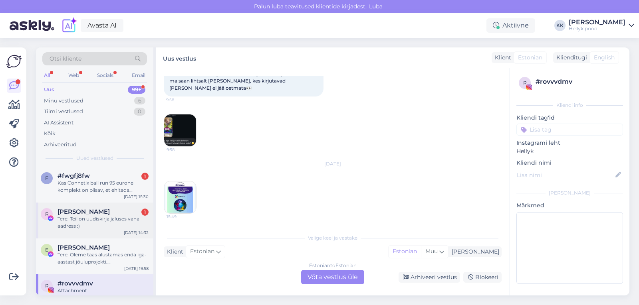  Describe the element at coordinates (102, 26) in the screenshot. I see `a: Avasta AI` at that location.